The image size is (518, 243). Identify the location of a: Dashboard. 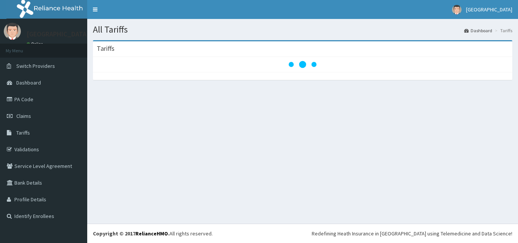
(478, 30).